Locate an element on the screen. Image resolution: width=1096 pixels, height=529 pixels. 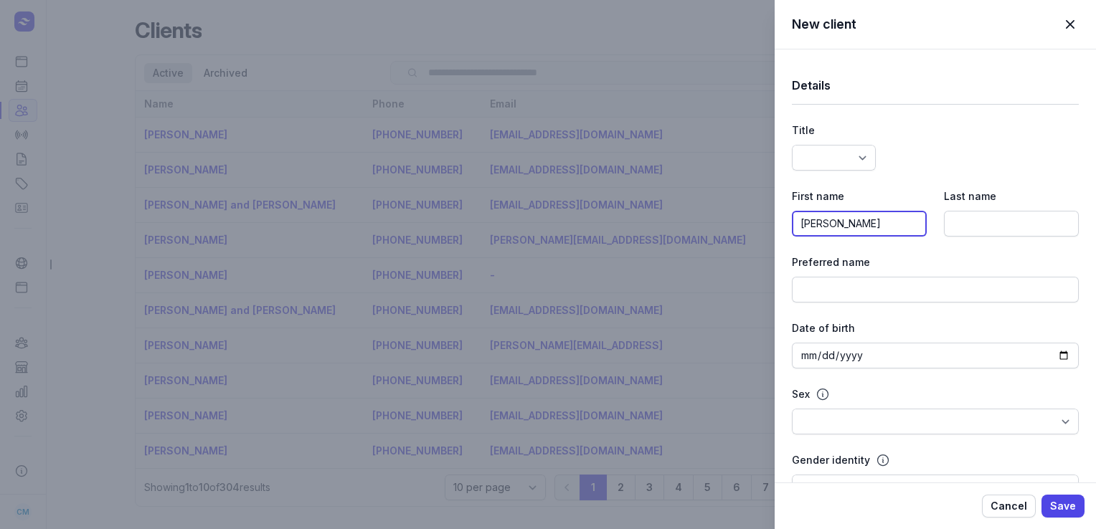
h2: New client is located at coordinates (824, 24).